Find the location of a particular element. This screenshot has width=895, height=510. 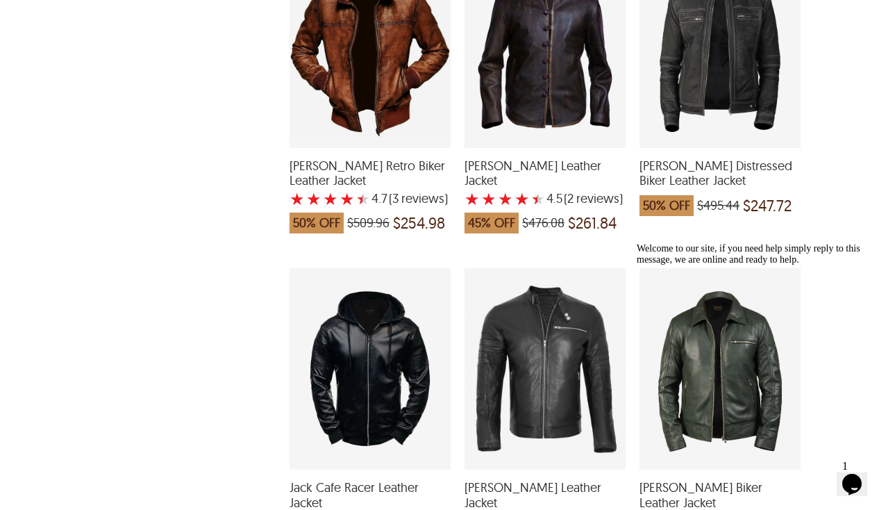

span: 45% OFF is located at coordinates (492, 223).